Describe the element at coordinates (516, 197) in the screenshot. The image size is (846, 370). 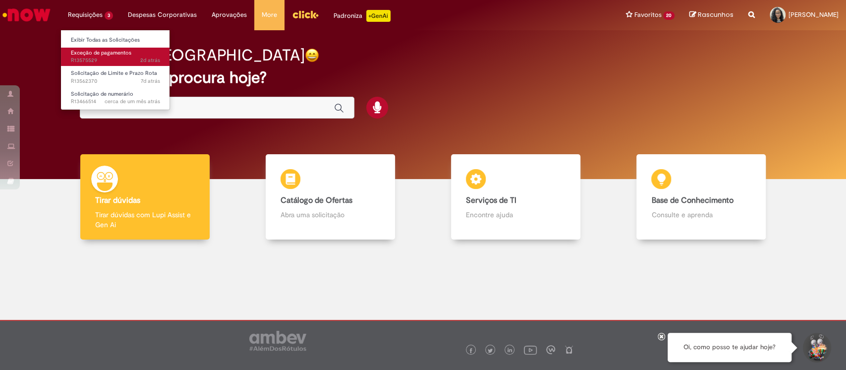
I see `a: Serviços de TI Encontre ajuda` at that location.